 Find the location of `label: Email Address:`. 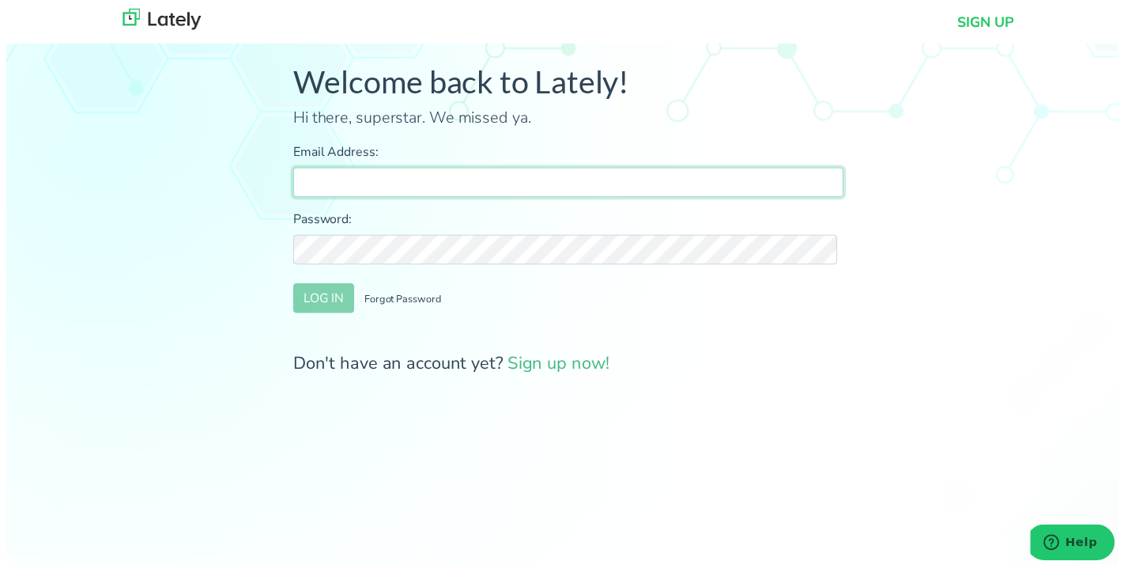

label: Email Address: is located at coordinates (569, 153).